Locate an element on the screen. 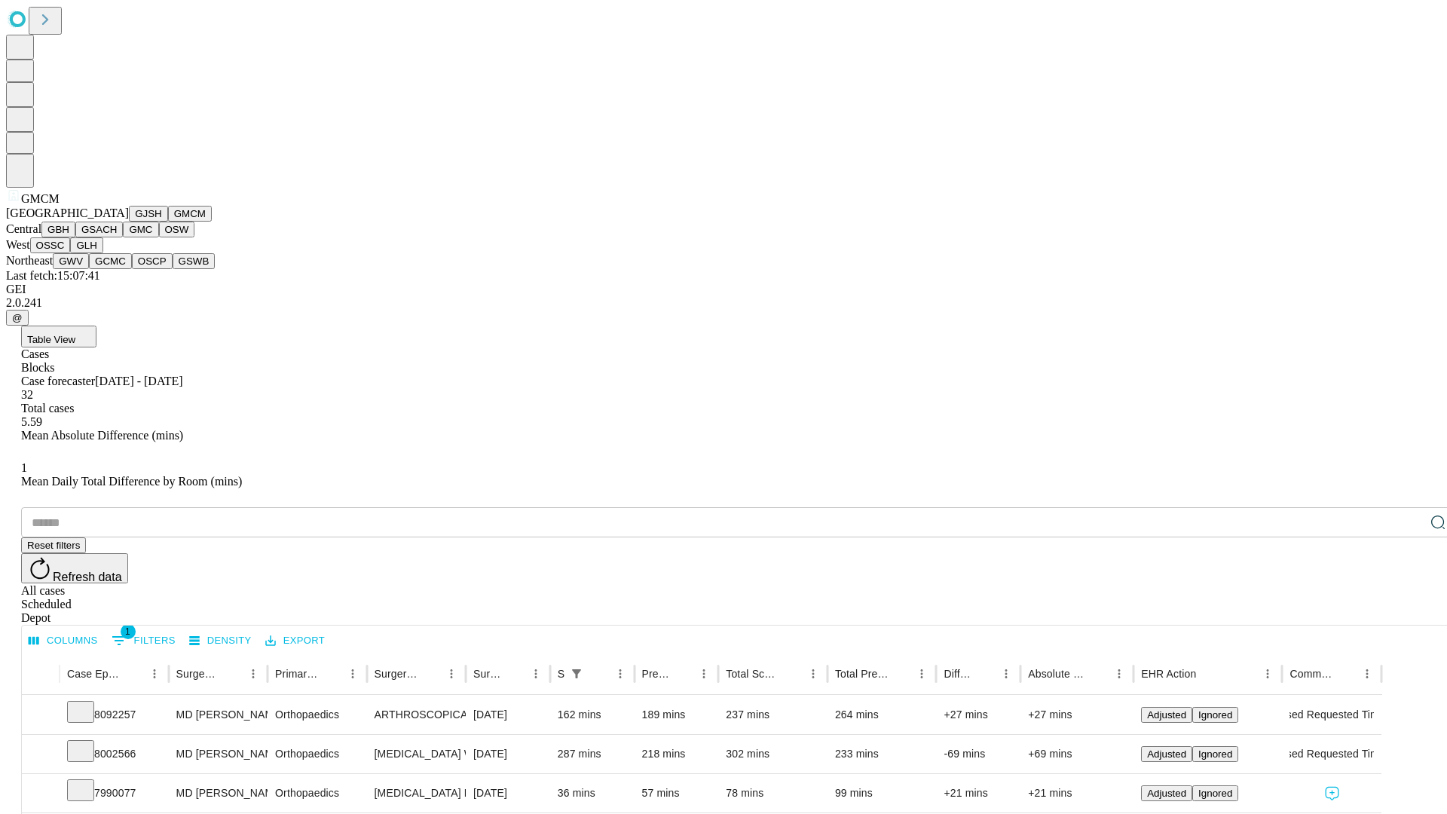 This screenshot has height=814, width=1447. div: +69 mins is located at coordinates (1077, 754).